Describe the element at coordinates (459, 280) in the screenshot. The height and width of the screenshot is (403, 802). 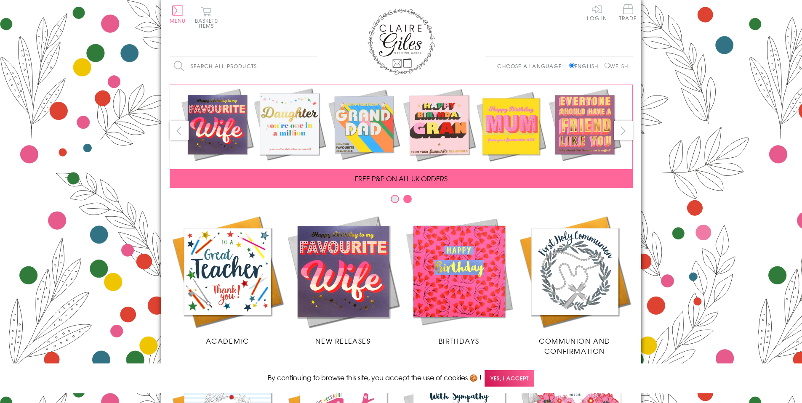
I see `a: Birthdays` at that location.